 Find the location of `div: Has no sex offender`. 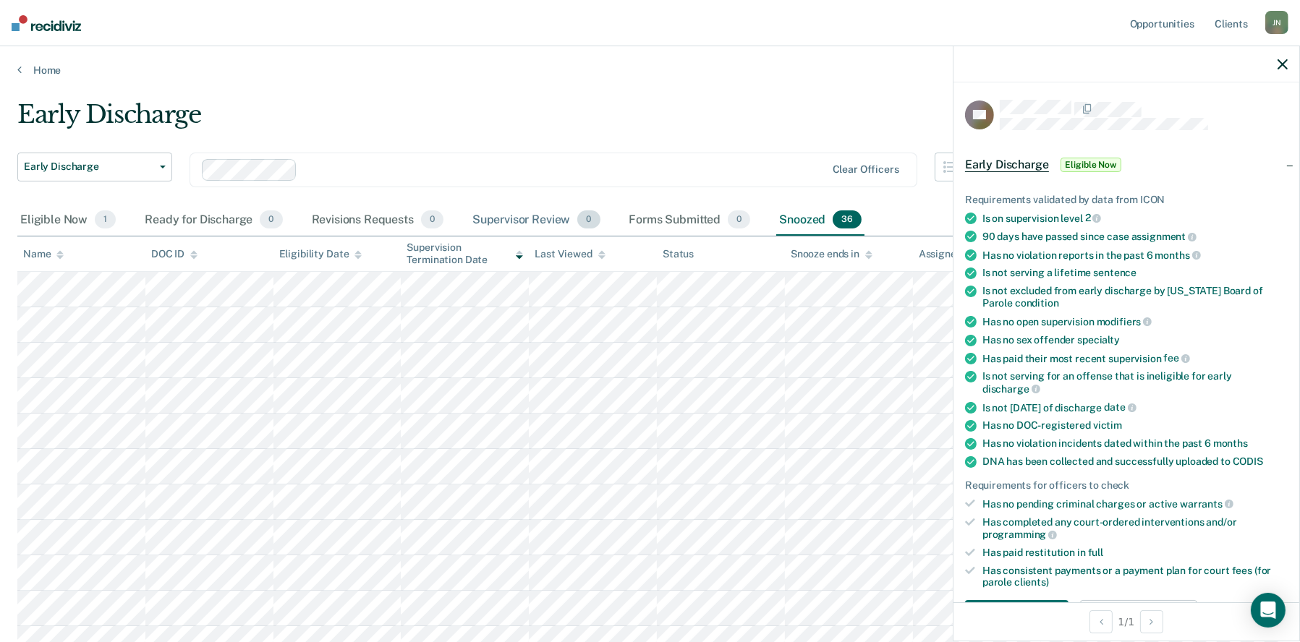

div: Has no sex offender is located at coordinates (1135, 340).